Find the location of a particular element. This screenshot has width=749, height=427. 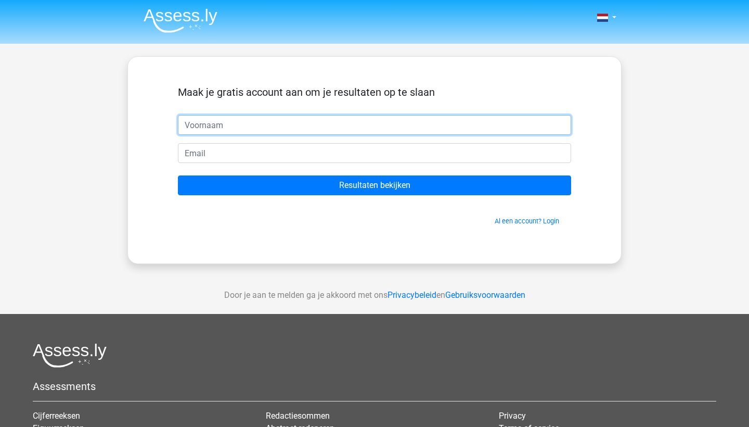

a: Privacy is located at coordinates (513, 415).